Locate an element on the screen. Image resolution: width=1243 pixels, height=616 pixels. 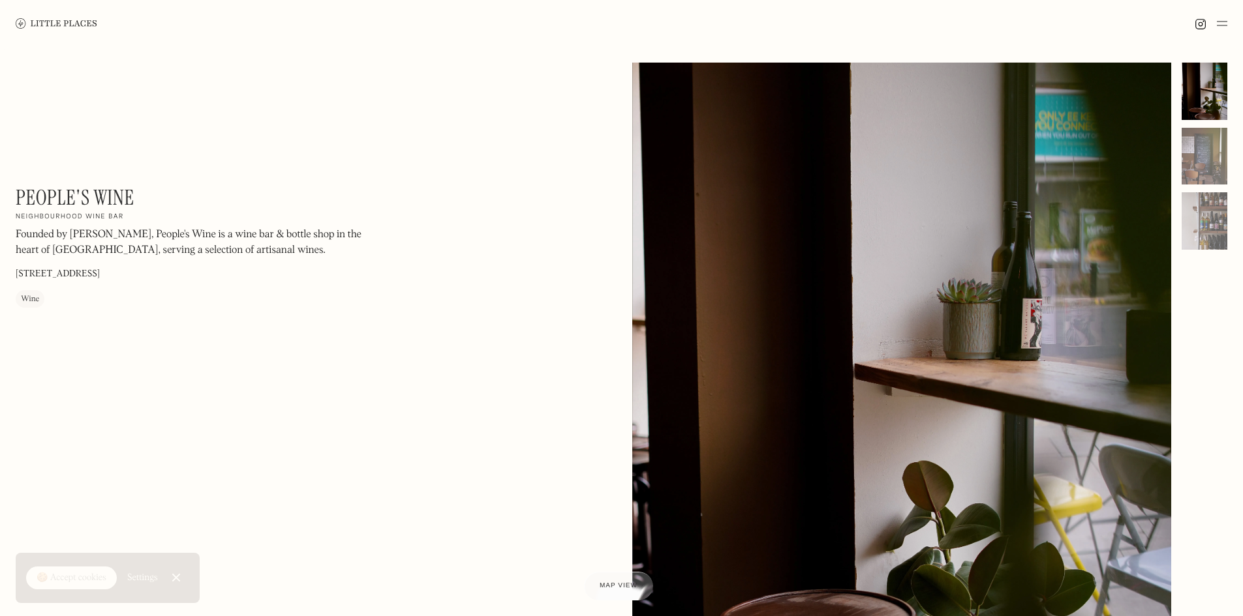
span: Map view is located at coordinates (618, 586).